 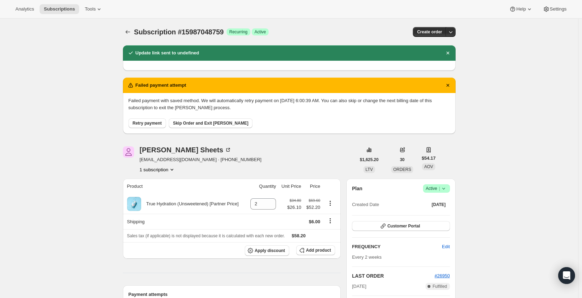 I want to click on span: Retry payment, so click(x=147, y=123).